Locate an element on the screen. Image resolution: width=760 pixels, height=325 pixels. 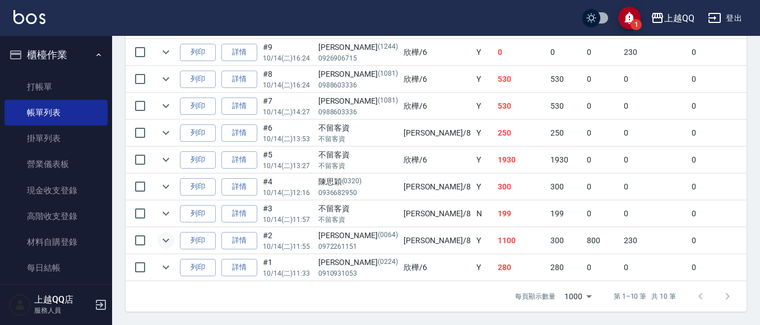
a: 帳單列表 is located at coordinates (56, 113).